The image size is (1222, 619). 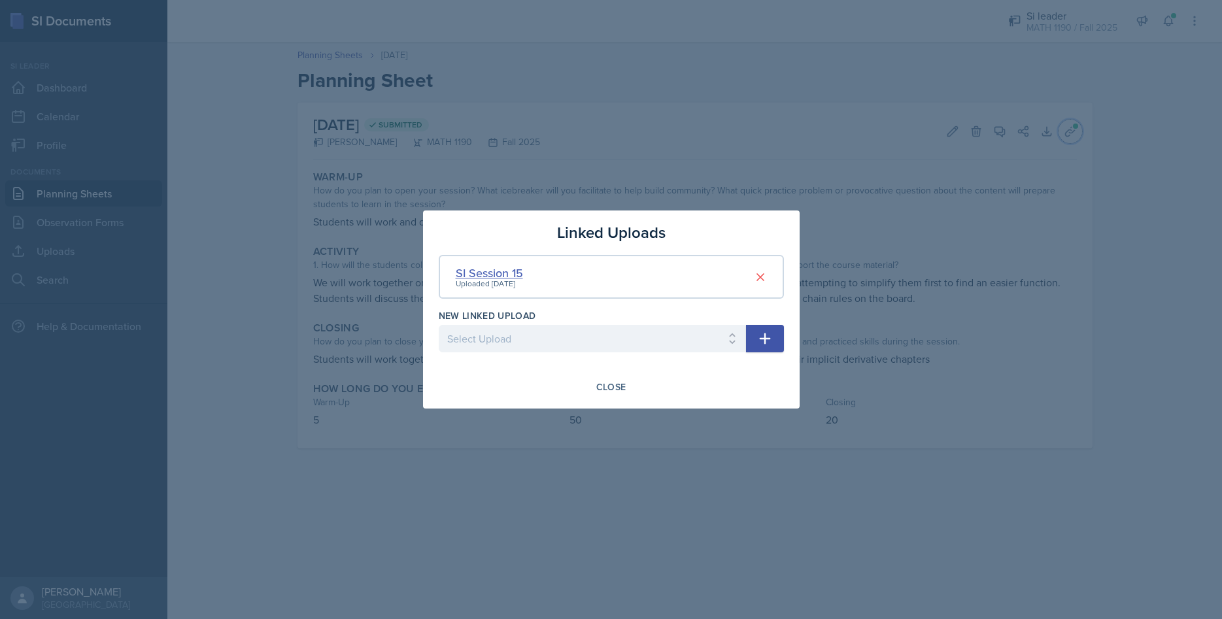 I want to click on h3: Linked Uploads, so click(x=611, y=233).